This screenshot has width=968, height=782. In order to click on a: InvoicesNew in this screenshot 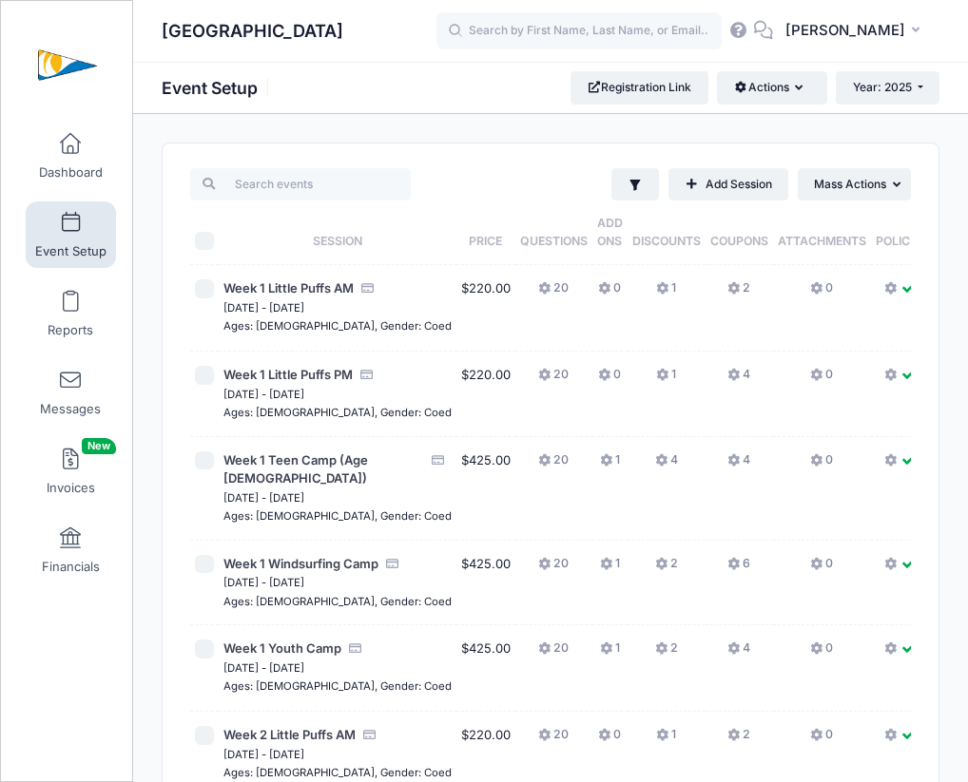, I will do `click(70, 472)`.